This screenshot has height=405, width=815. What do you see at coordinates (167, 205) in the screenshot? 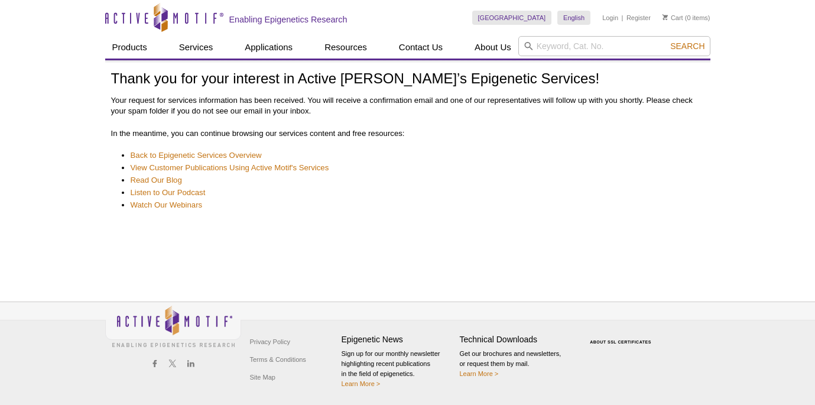
I see `a: Watch Our Webinars` at bounding box center [167, 205].